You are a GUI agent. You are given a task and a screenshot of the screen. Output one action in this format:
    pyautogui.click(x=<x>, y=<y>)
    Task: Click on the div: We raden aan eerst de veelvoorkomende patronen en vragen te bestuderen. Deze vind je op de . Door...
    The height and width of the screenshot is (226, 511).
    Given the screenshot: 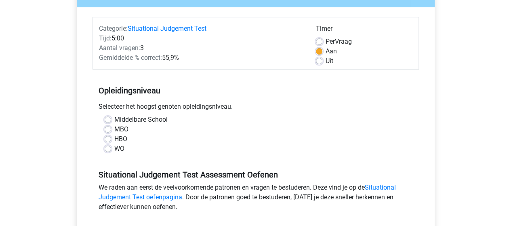 What is the action you would take?
    pyautogui.click(x=256, y=199)
    